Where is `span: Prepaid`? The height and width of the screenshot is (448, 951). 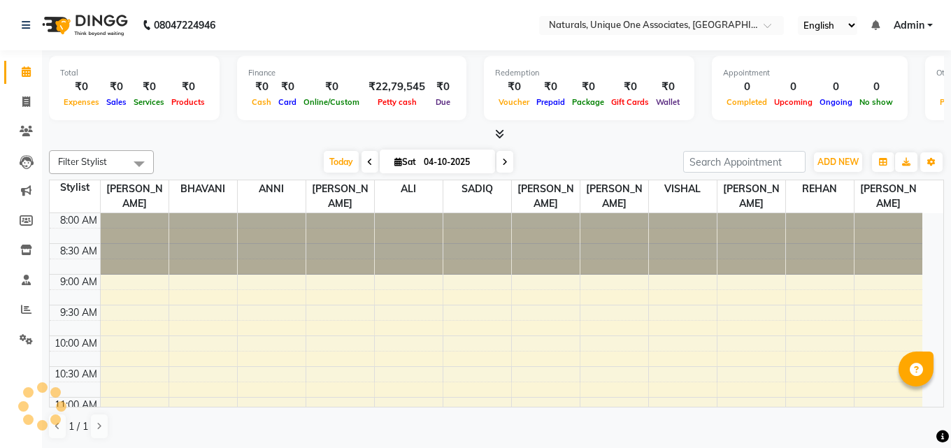 span: Prepaid is located at coordinates (550, 102).